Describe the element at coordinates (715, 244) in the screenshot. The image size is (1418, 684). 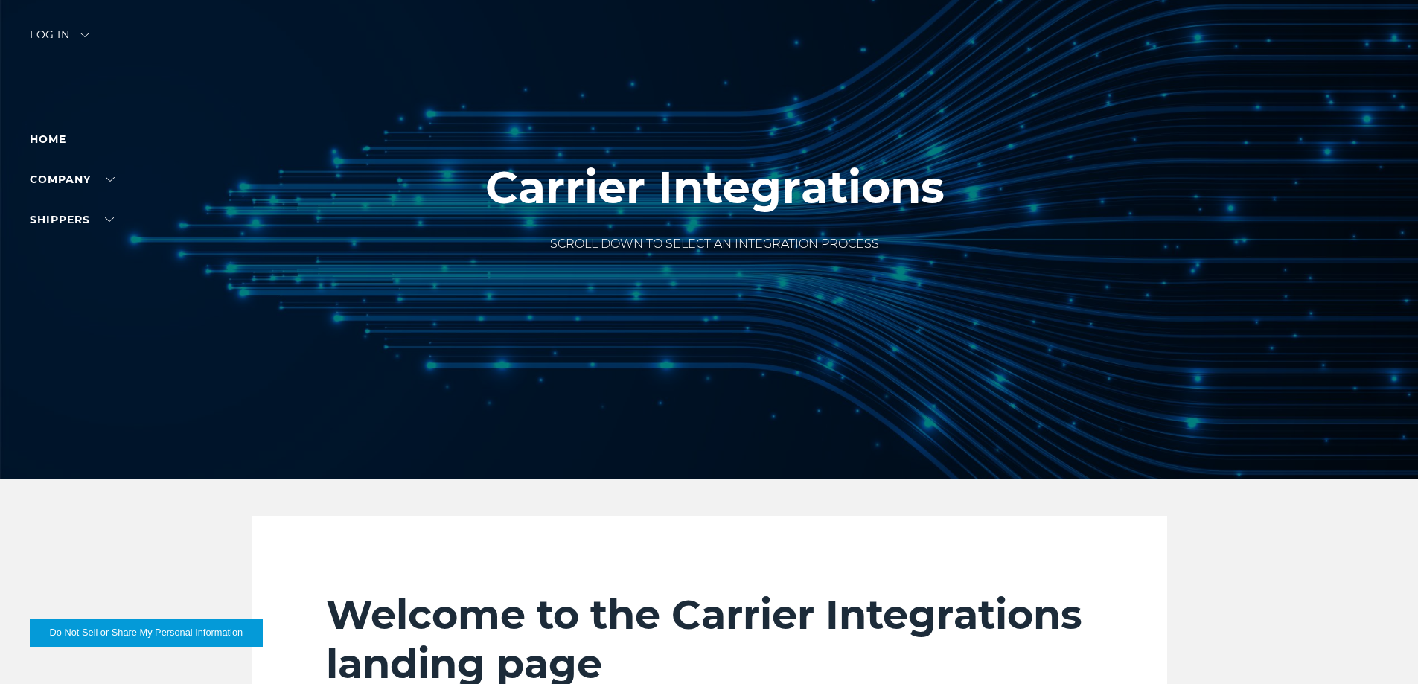
I see `p: SCROLL DOWN TO SELECT AN INTEGRATION PROCESS` at that location.